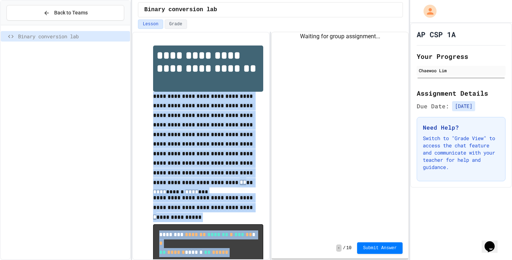 This screenshot has height=260, width=512. What do you see at coordinates (65, 13) in the screenshot?
I see `button: Back to Teams` at bounding box center [65, 13].